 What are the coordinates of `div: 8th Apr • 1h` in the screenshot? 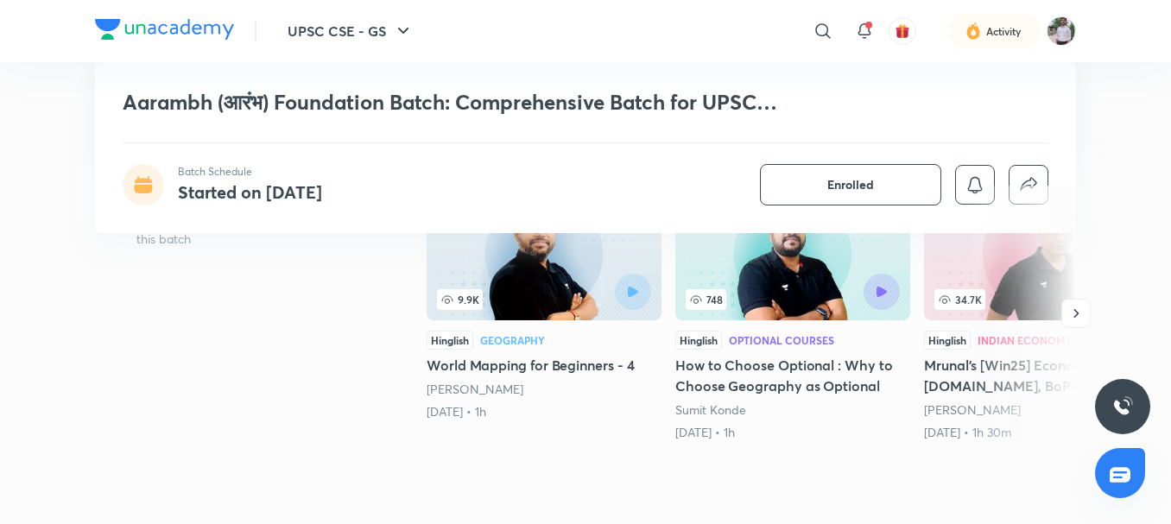 It's located at (544, 412).